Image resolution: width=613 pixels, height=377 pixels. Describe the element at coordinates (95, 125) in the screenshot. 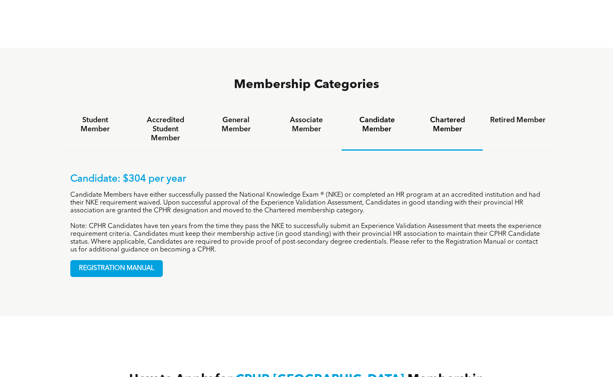

I see `h4: Student Member` at that location.